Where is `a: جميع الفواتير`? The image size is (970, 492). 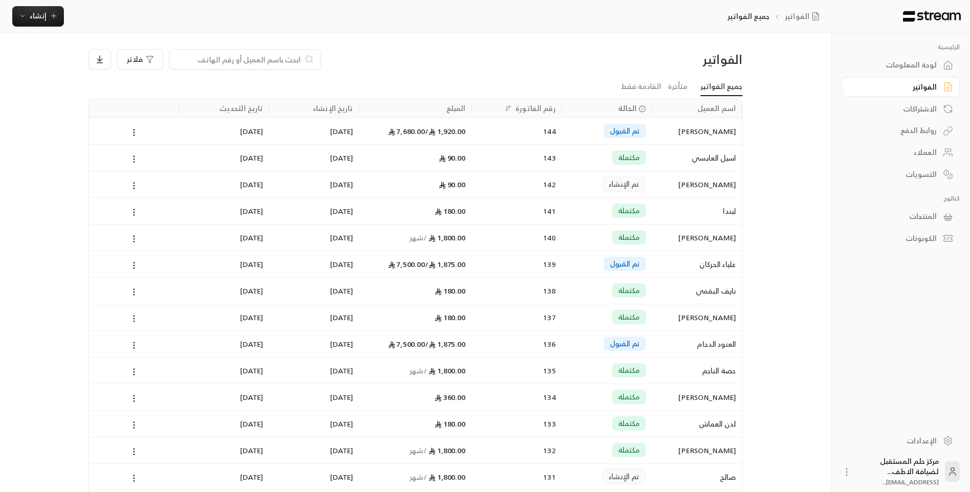 a: جميع الفواتير is located at coordinates (722, 87).